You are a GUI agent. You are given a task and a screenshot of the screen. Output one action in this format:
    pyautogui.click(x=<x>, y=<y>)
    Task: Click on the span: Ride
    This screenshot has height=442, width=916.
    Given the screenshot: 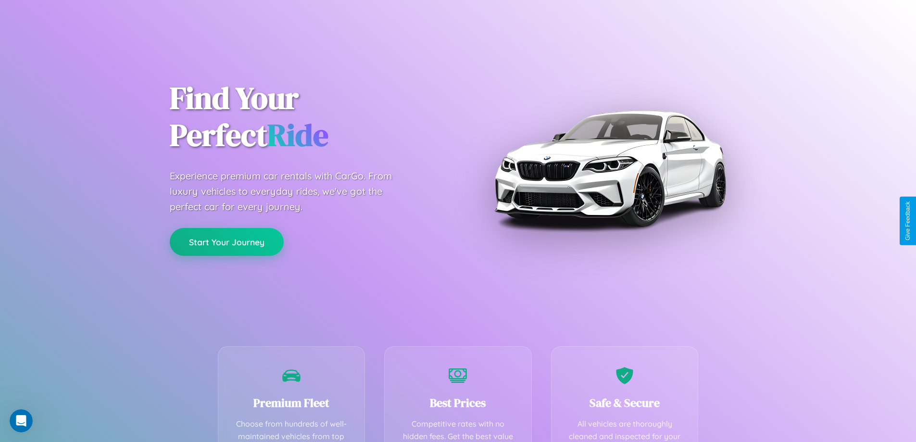 What is the action you would take?
    pyautogui.click(x=297, y=135)
    